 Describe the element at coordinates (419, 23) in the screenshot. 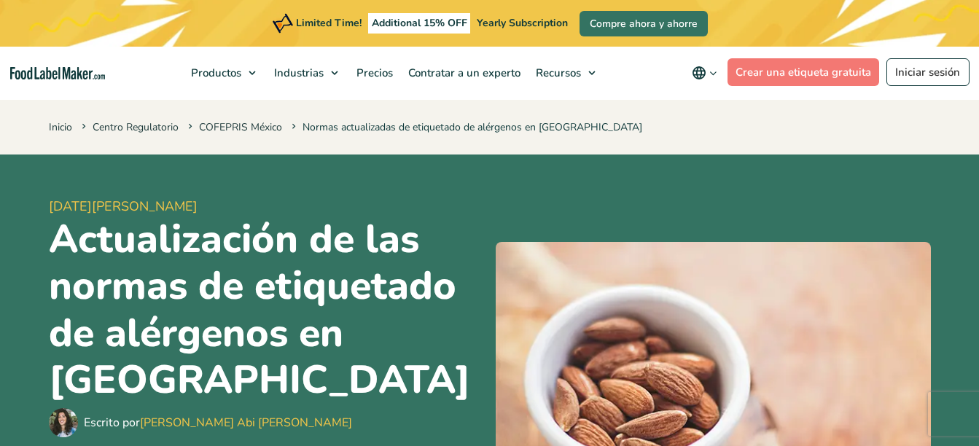

I see `span: Additional 15% OFF` at that location.